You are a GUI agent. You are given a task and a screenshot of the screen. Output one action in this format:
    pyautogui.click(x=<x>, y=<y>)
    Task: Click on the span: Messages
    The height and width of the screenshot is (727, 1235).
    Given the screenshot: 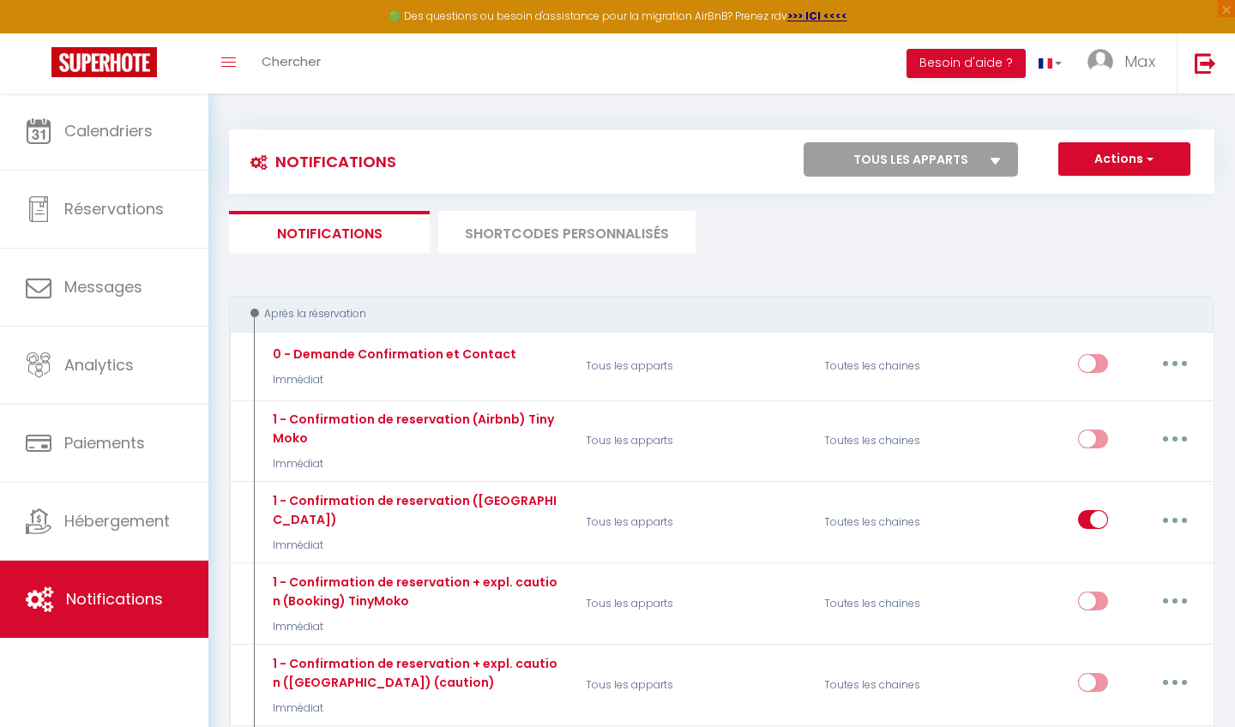 What is the action you would take?
    pyautogui.click(x=103, y=286)
    